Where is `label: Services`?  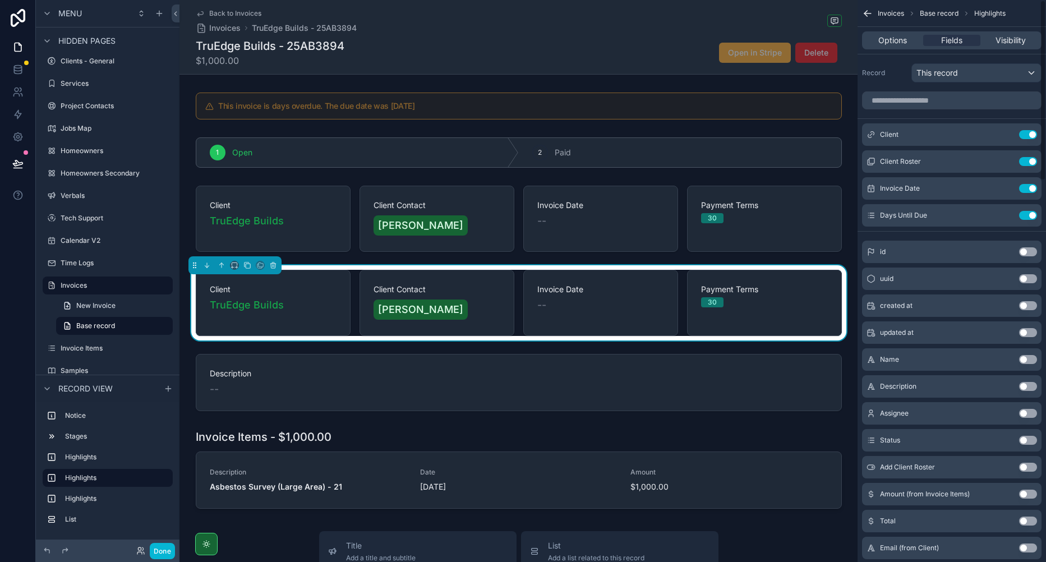
label: Services is located at coordinates (116, 84).